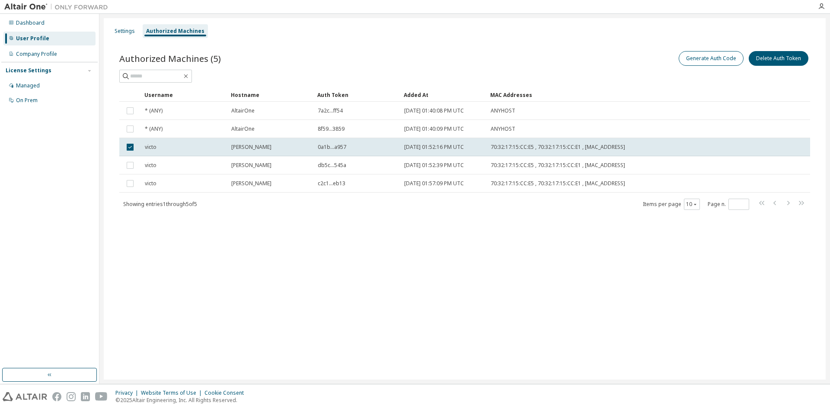  What do you see at coordinates (332, 165) in the screenshot?
I see `span: db5c...545a` at bounding box center [332, 165].